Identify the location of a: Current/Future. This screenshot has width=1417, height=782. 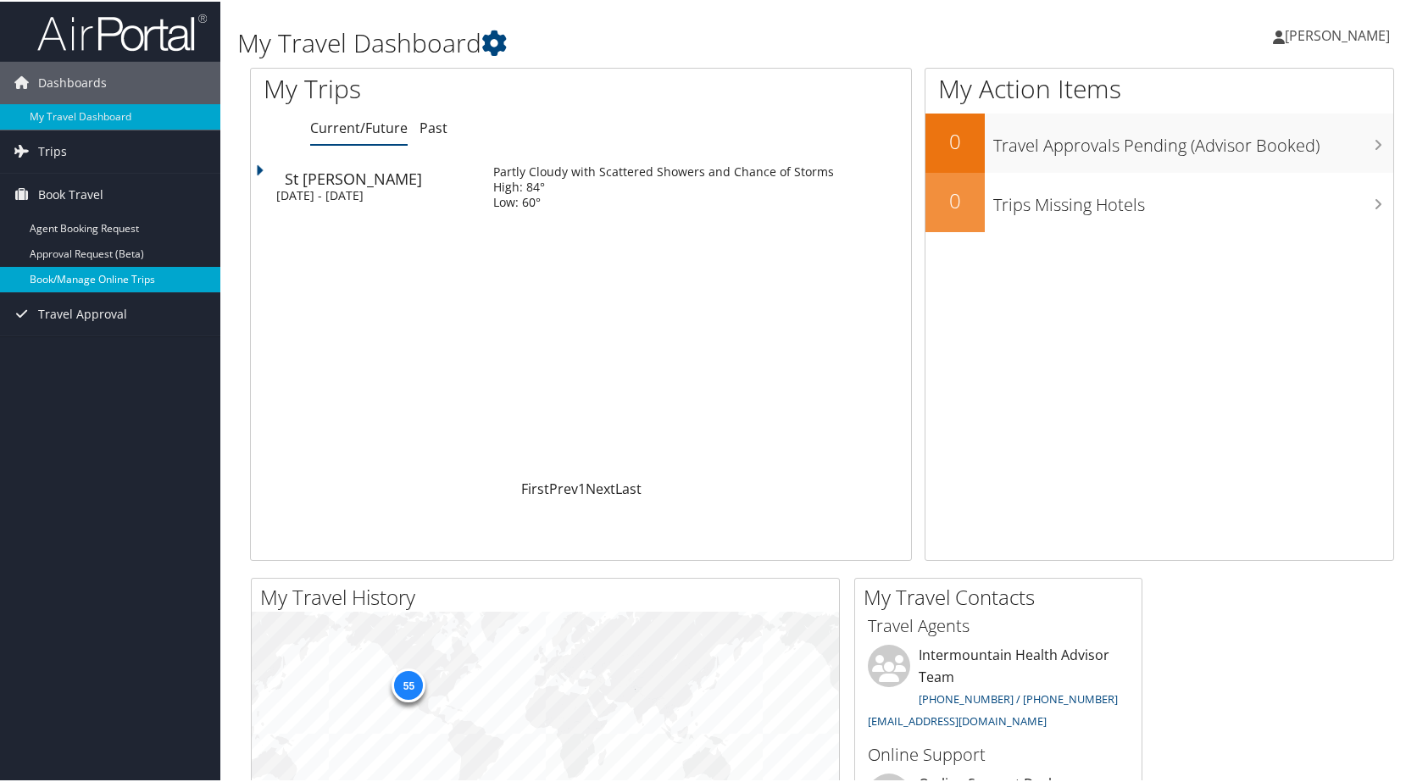
(358, 126).